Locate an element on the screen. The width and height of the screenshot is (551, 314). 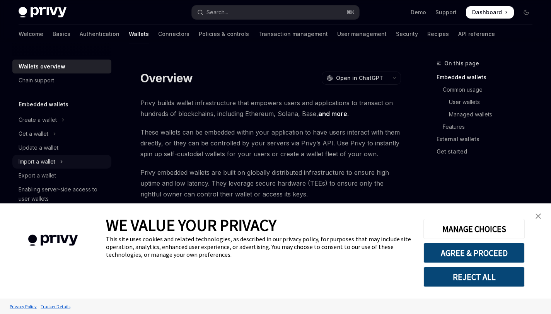
a: Privacy Policy is located at coordinates (23, 306).